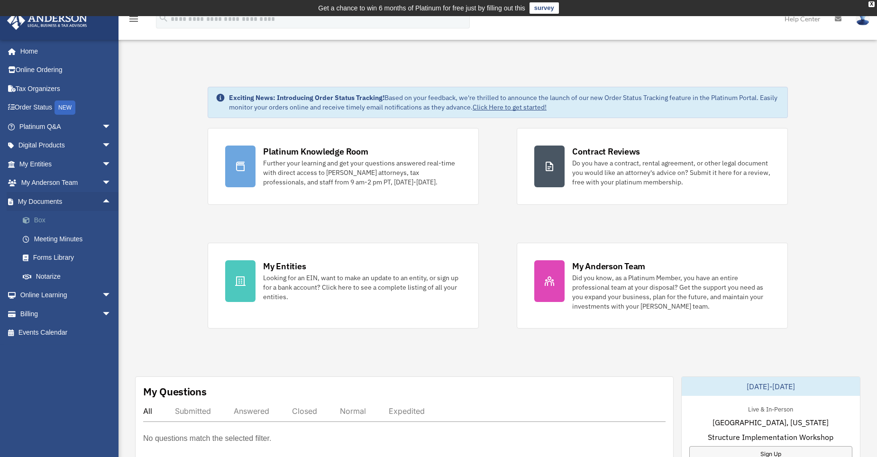 This screenshot has height=457, width=877. What do you see at coordinates (66, 146) in the screenshot?
I see `a: Digital Productsarrow_drop_down` at bounding box center [66, 146].